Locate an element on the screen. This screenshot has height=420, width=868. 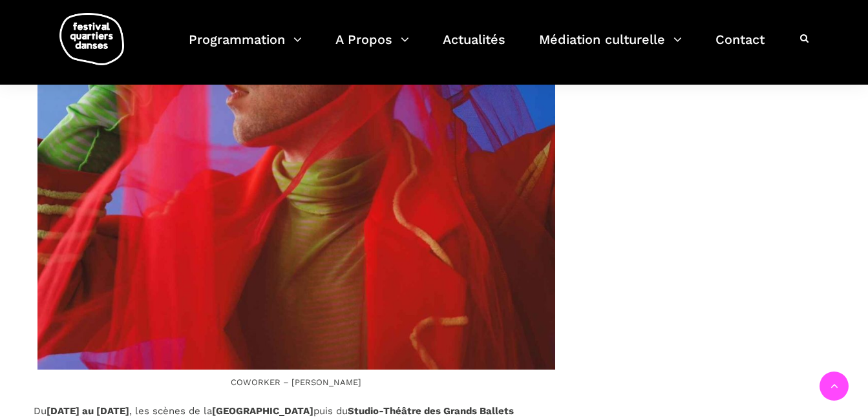
a: A Propos is located at coordinates (372, 47).